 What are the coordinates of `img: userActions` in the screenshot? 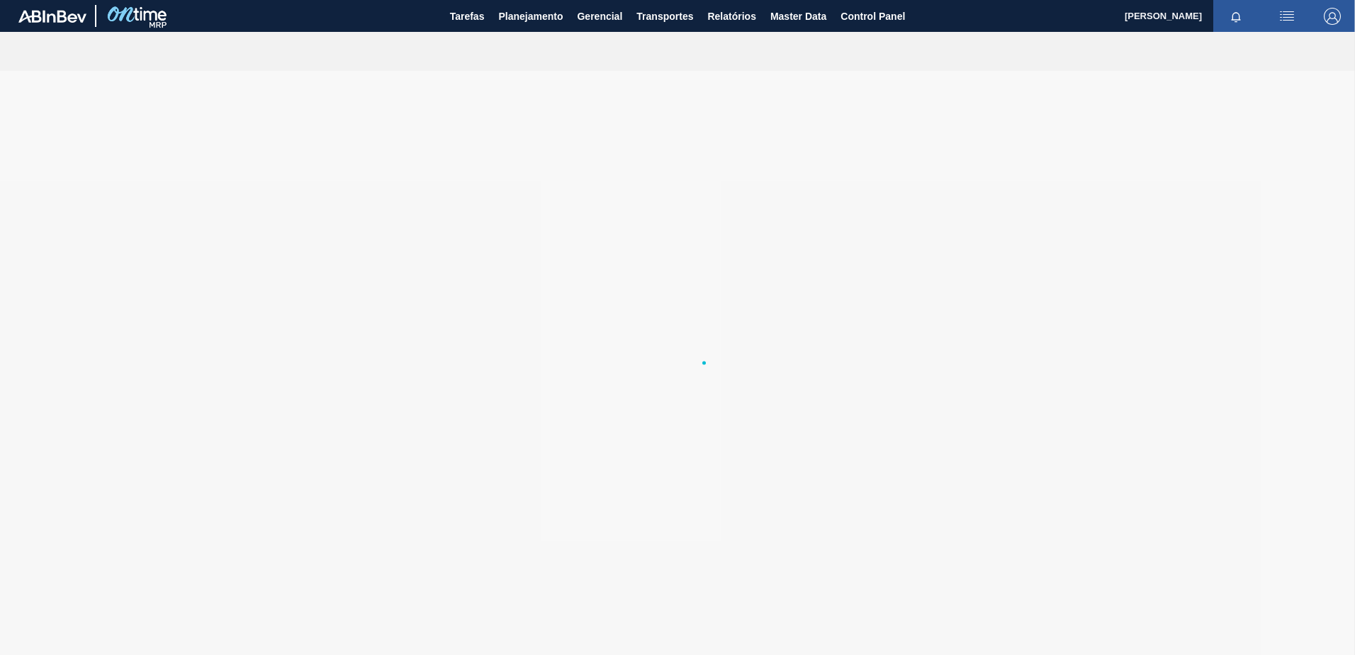 It's located at (1287, 16).